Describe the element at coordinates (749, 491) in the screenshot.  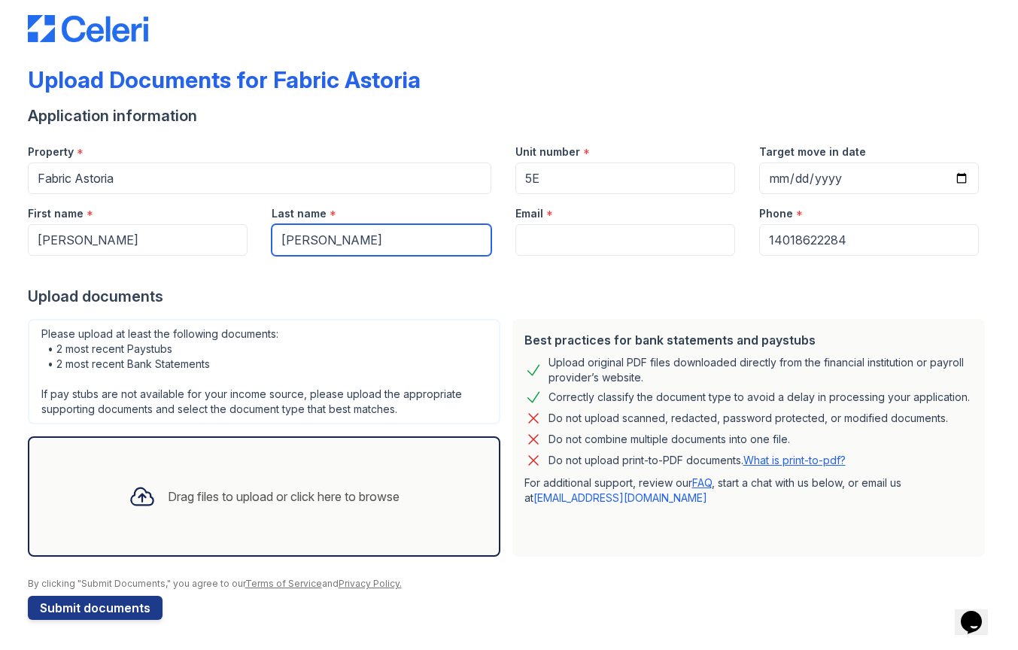
I see `p: For additional support, review our , start a chat with us below, or email us at` at that location.